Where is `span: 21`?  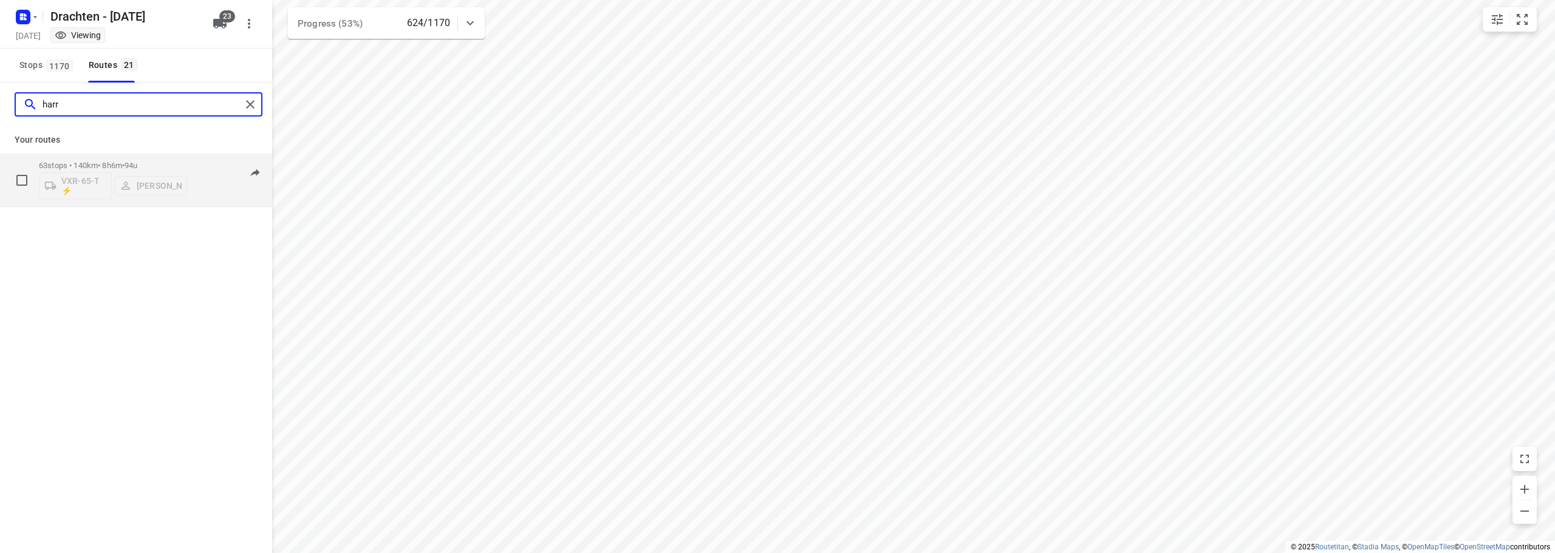 span: 21 is located at coordinates (129, 64).